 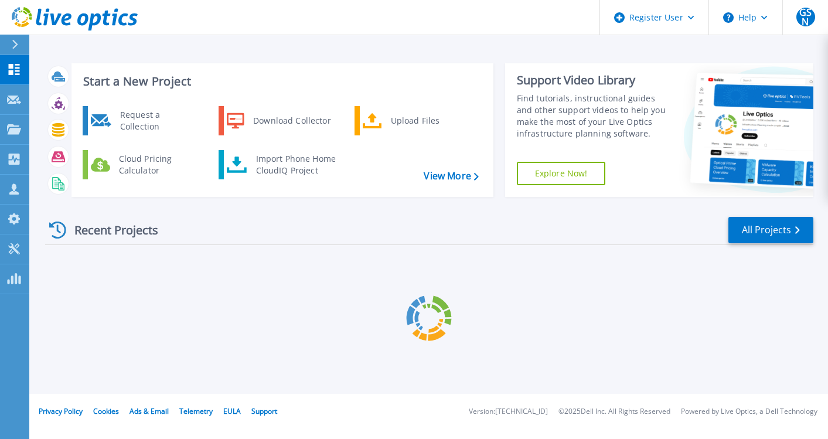 I want to click on li: Powered by Live Optics, a Dell Technology, so click(x=749, y=412).